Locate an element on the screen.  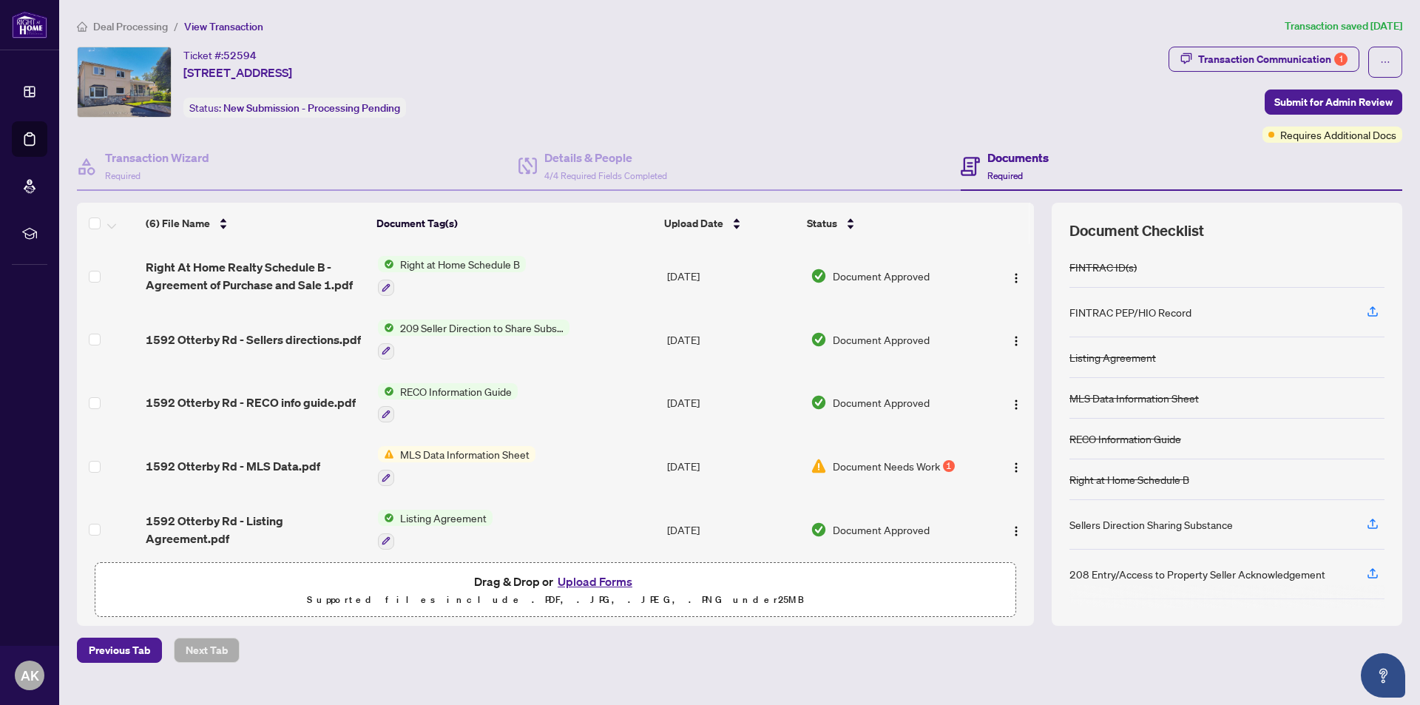
button: Status IconMLS Data Information Sheet is located at coordinates (456, 466).